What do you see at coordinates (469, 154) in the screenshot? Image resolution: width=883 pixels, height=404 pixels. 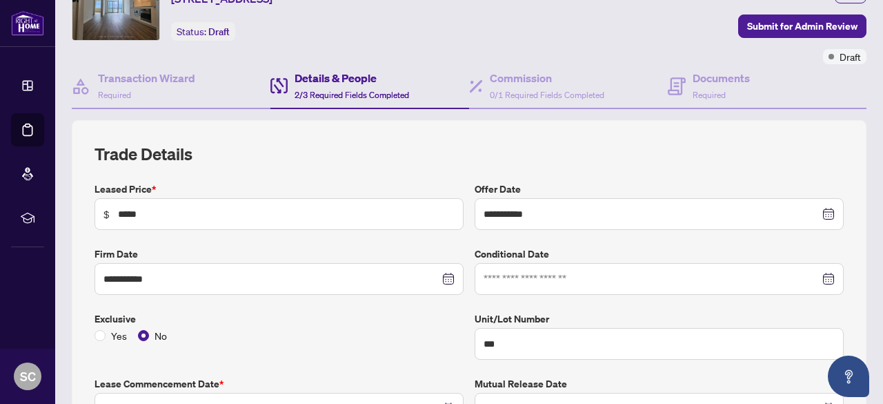 I see `h2: Trade Details` at bounding box center [469, 154].